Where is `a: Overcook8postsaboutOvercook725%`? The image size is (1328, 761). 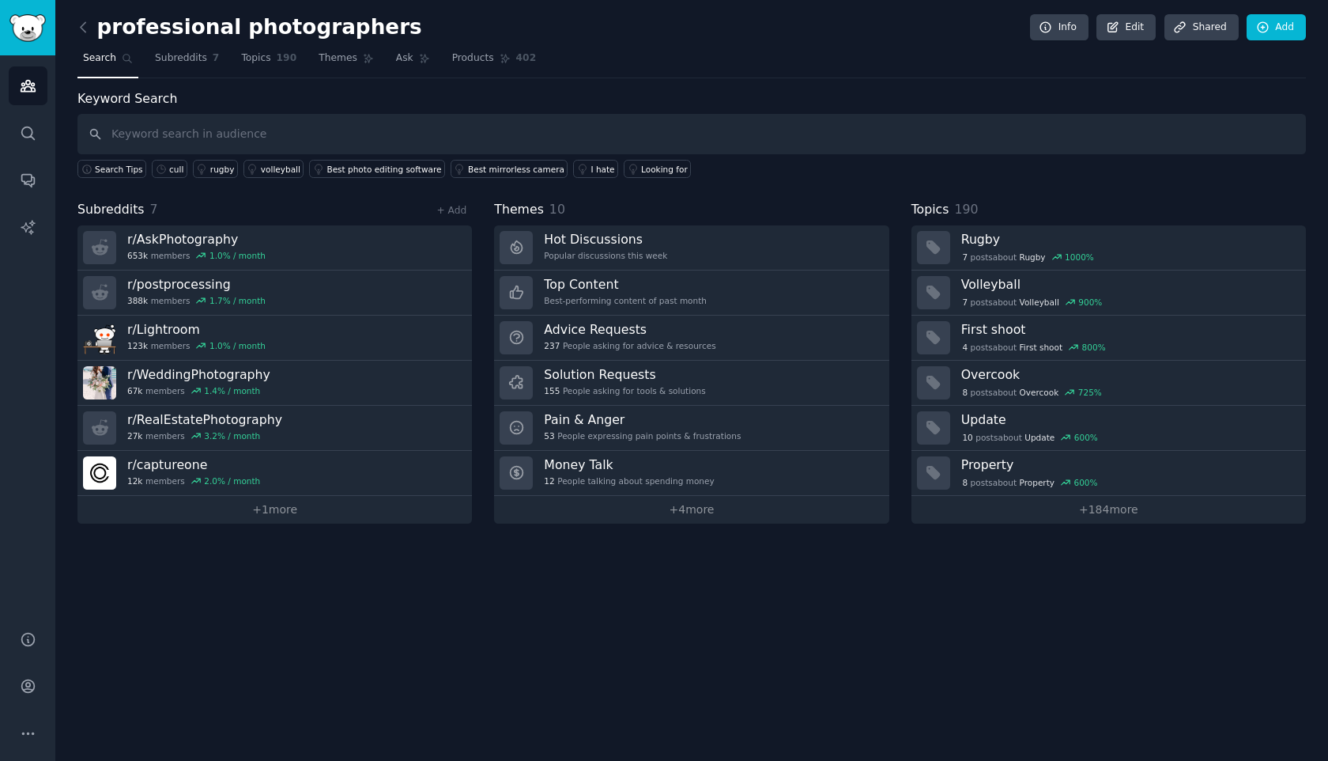
a: Overcook8postsaboutOvercook725% is located at coordinates (1109, 383).